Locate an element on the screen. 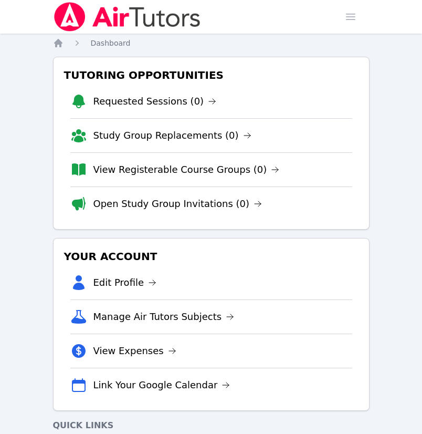  h3: Tutoring Opportunities is located at coordinates (211, 75).